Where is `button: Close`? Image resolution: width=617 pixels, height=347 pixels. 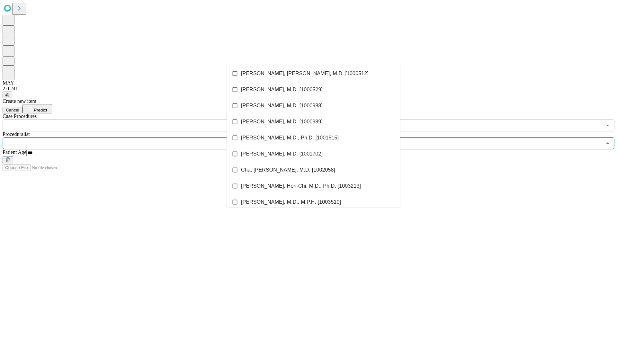
button: Close is located at coordinates (608, 143).